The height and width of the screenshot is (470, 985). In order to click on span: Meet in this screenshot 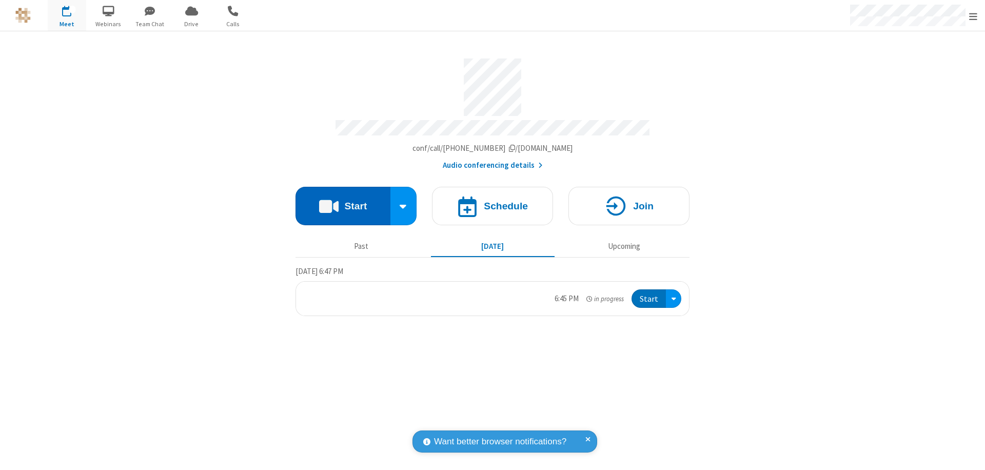, I will do `click(67, 24)`.